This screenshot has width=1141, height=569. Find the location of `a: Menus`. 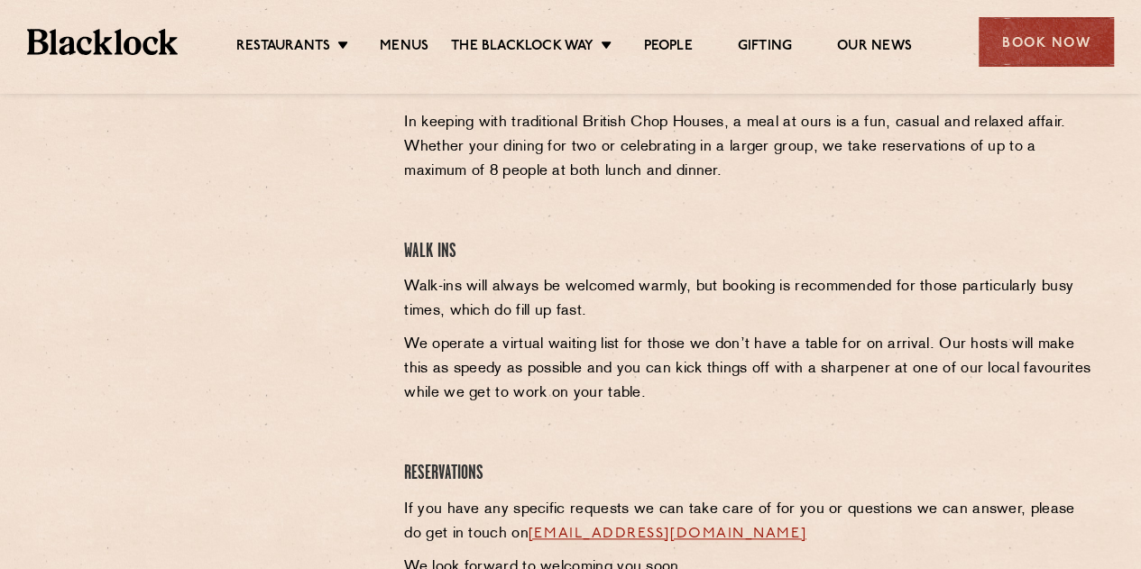

a: Menus is located at coordinates (404, 47).